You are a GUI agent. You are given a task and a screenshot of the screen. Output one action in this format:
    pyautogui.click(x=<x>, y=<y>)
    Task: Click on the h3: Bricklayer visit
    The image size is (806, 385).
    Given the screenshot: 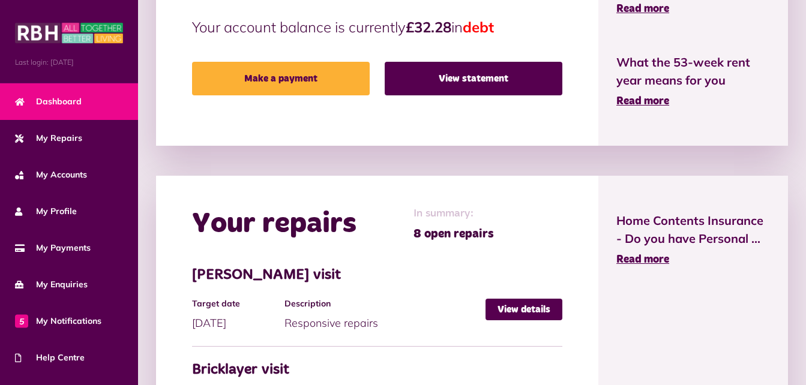 What is the action you would take?
    pyautogui.click(x=377, y=370)
    